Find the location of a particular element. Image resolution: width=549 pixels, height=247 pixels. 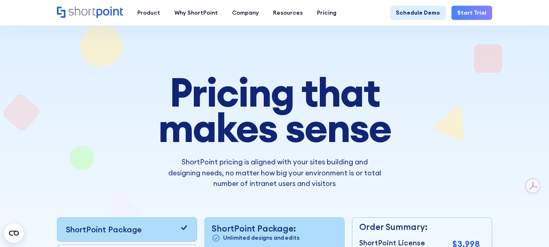

div: Chat Widget is located at coordinates (529, 227).